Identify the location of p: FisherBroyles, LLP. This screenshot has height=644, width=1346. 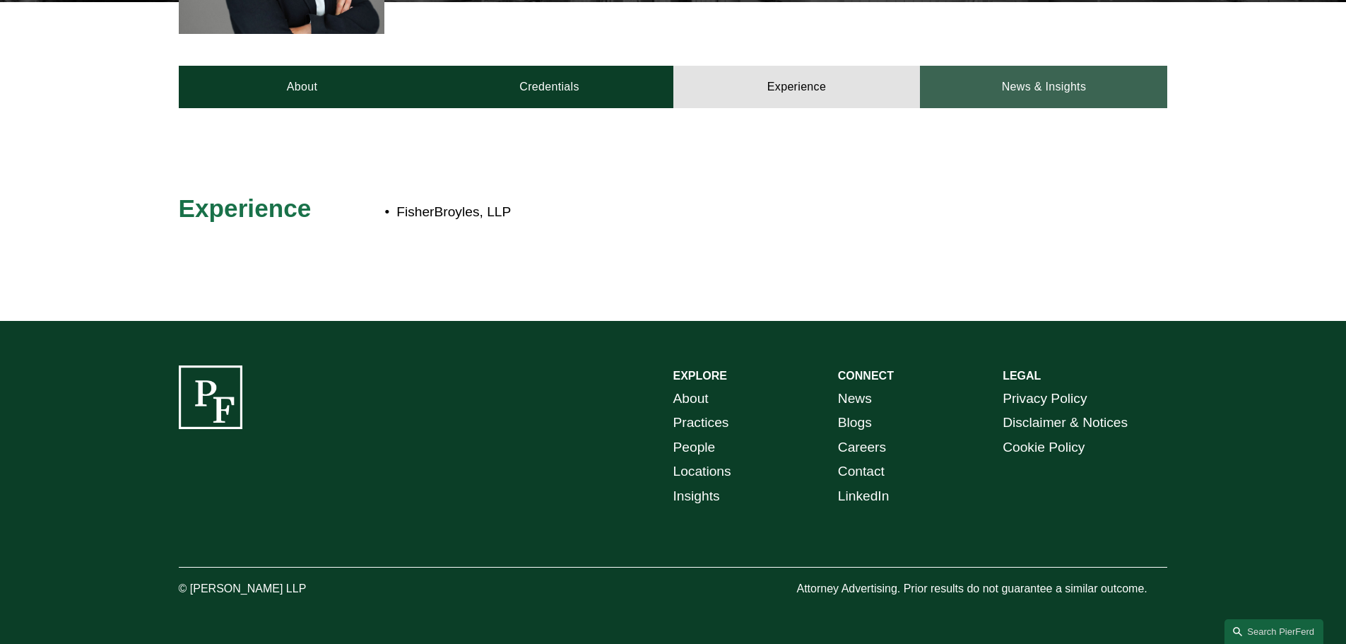
(720, 212).